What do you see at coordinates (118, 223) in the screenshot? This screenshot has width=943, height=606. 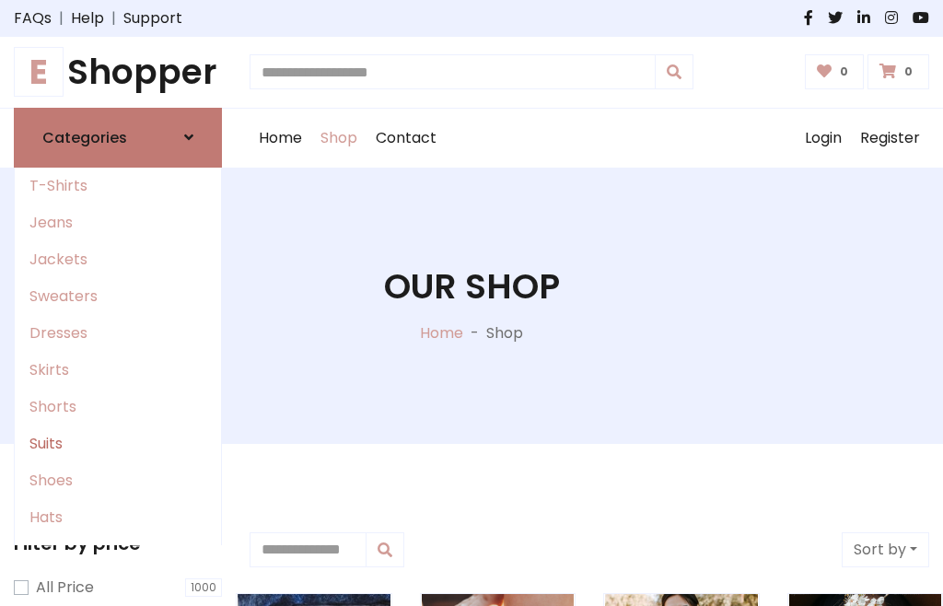 I see `a: Jeans` at bounding box center [118, 223].